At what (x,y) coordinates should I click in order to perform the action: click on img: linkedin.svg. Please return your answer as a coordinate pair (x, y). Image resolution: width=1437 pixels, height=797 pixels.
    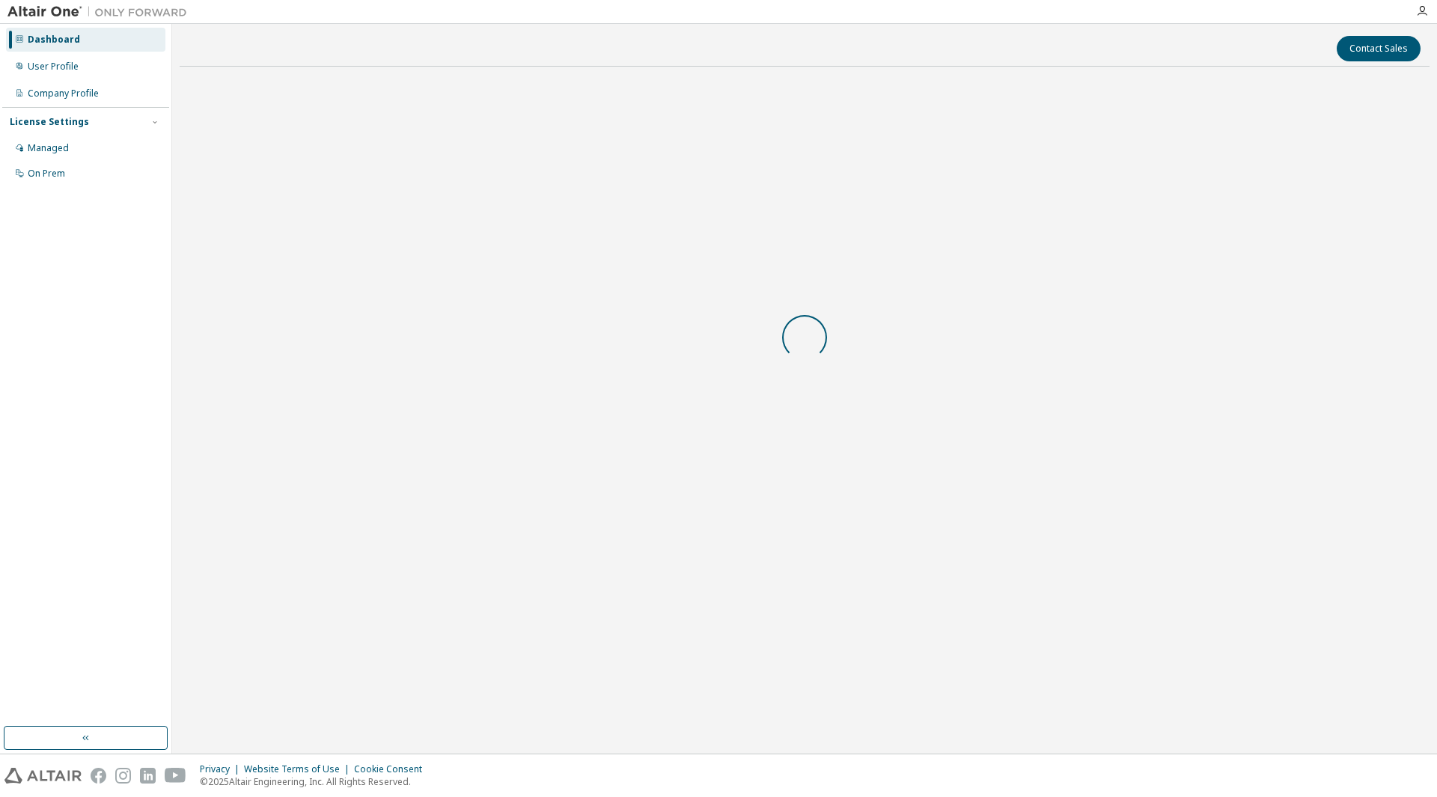
    Looking at the image, I should click on (147, 775).